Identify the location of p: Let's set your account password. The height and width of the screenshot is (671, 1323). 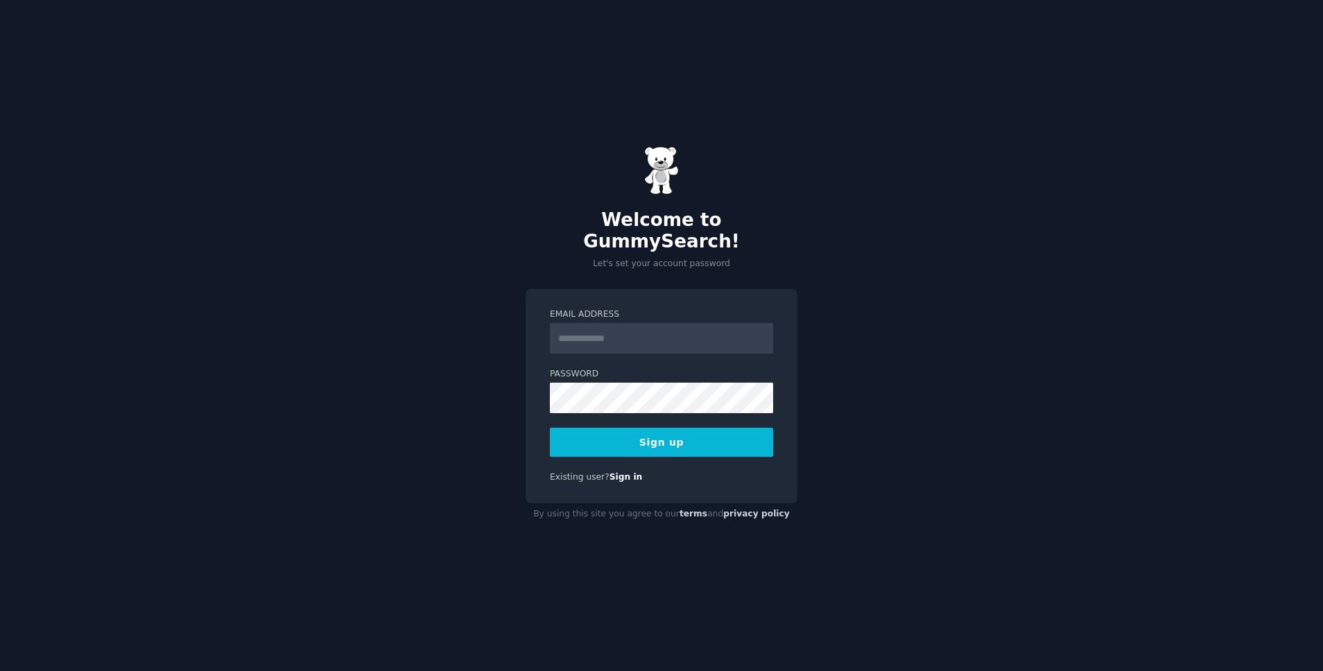
(661, 264).